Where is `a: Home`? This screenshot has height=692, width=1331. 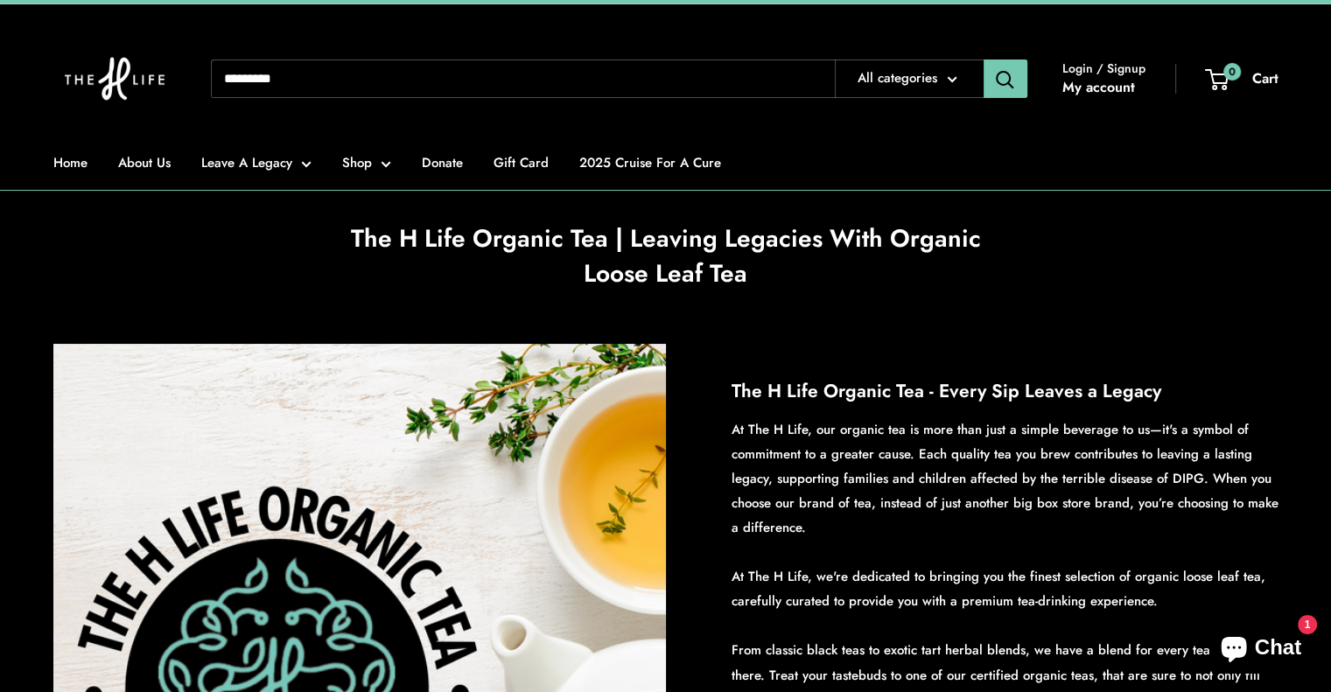
a: Home is located at coordinates (70, 163).